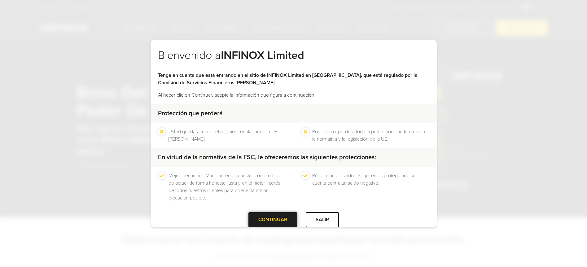 The width and height of the screenshot is (587, 267). Describe the element at coordinates (263, 55) in the screenshot. I see `strong: INFINOX Limited` at that location.